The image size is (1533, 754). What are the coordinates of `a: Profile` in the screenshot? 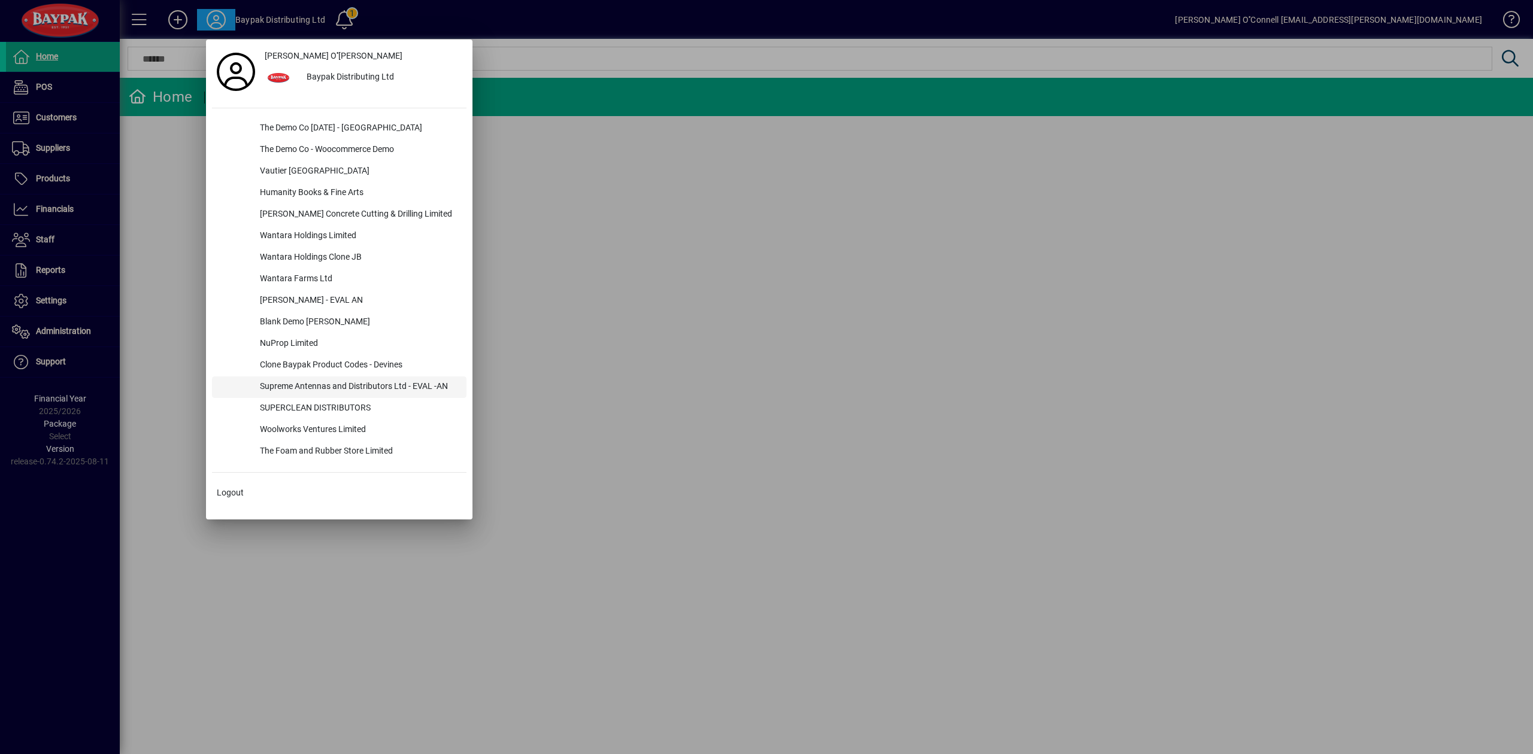 It's located at (236, 72).